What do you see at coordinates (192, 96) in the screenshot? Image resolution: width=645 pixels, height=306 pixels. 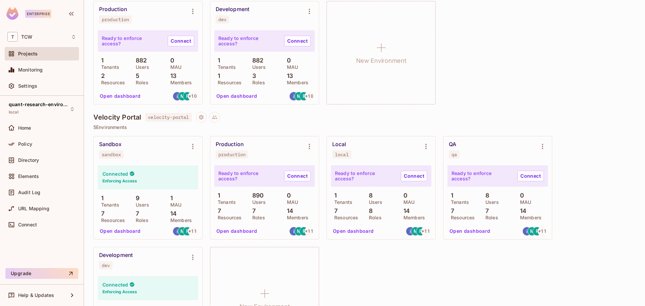 I see `span: + 10` at bounding box center [192, 96].